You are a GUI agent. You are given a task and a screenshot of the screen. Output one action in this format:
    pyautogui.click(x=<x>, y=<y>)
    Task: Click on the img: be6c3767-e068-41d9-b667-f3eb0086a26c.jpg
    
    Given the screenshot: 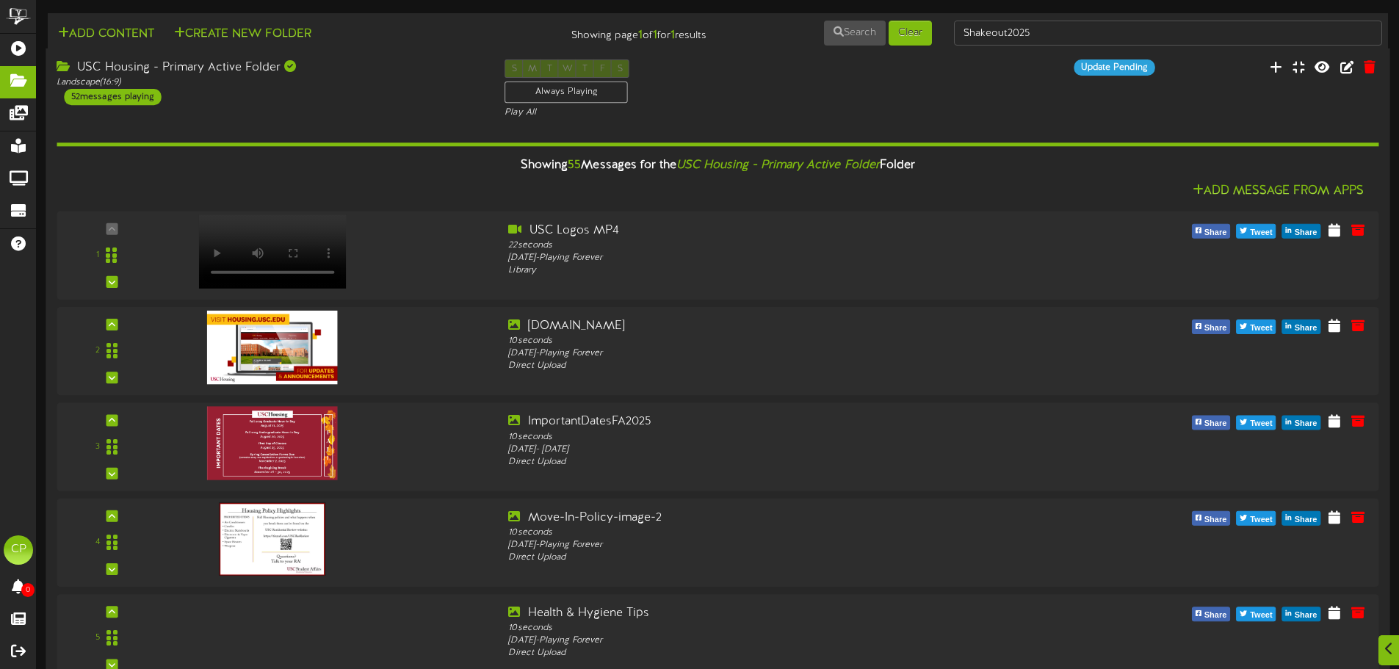 What is the action you would take?
    pyautogui.click(x=272, y=443)
    